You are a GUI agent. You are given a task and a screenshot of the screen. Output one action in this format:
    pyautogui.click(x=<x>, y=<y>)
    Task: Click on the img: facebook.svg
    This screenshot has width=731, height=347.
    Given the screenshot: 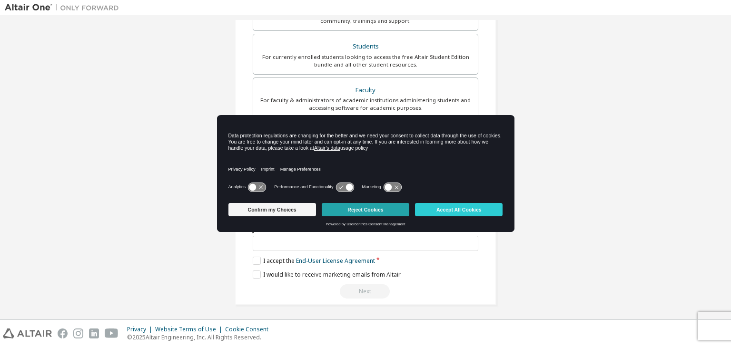 What is the action you would take?
    pyautogui.click(x=62, y=333)
    